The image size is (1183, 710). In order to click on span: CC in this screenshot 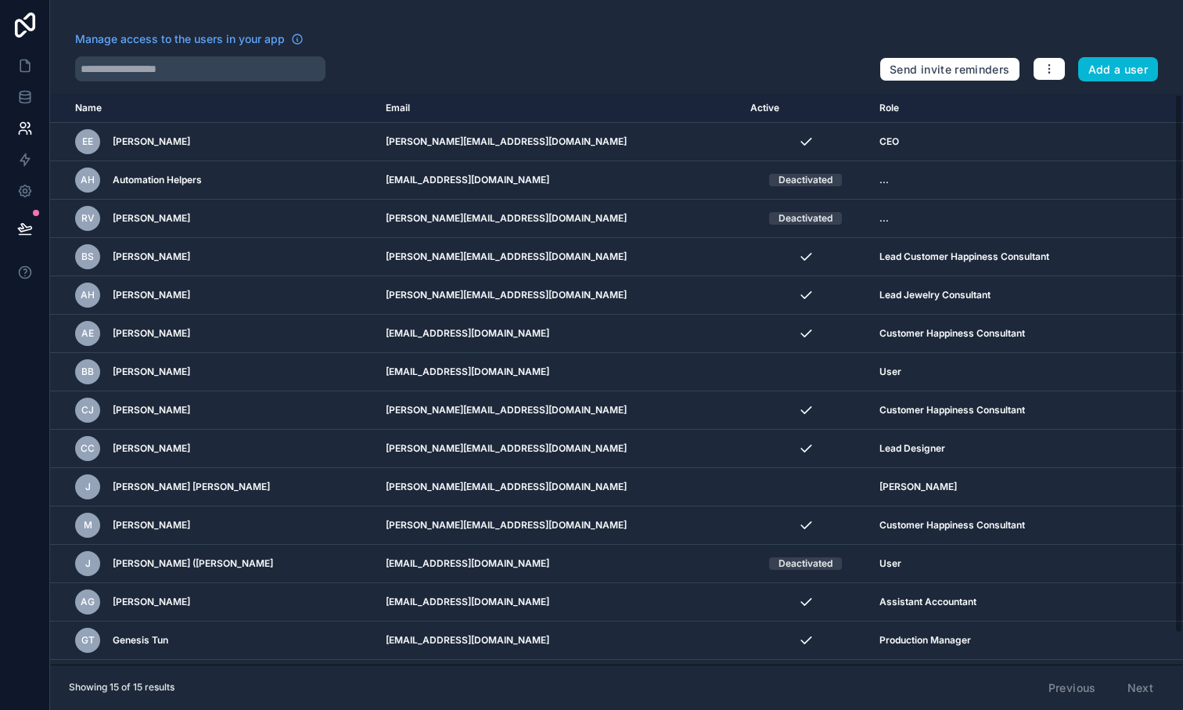, I will do `click(88, 448)`.